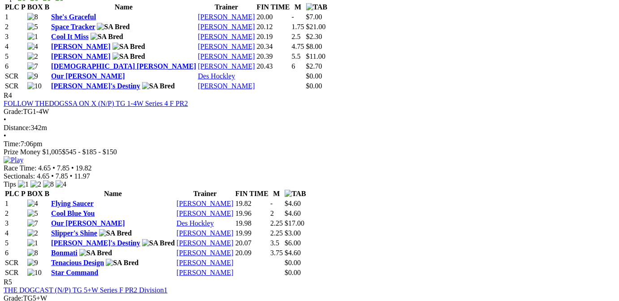 Image resolution: width=619 pixels, height=301 pixels. What do you see at coordinates (314, 46) in the screenshot?
I see `span: $8.00` at bounding box center [314, 46].